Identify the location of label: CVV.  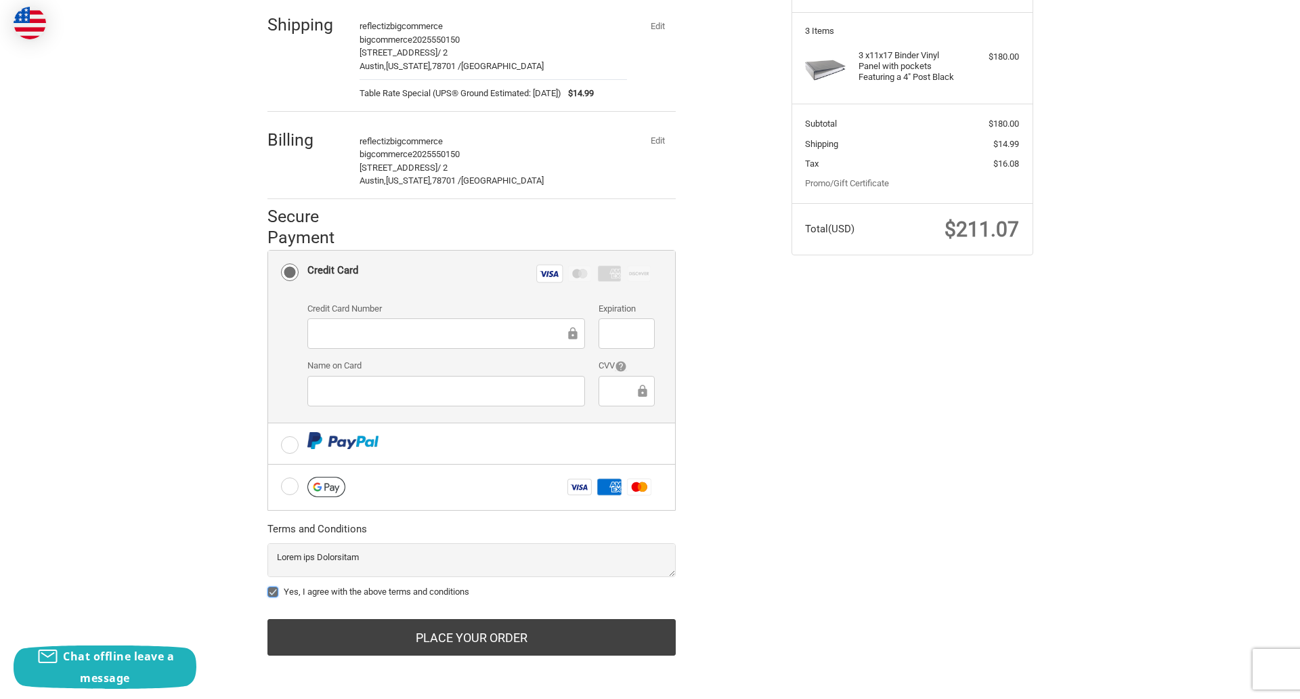
(626, 366).